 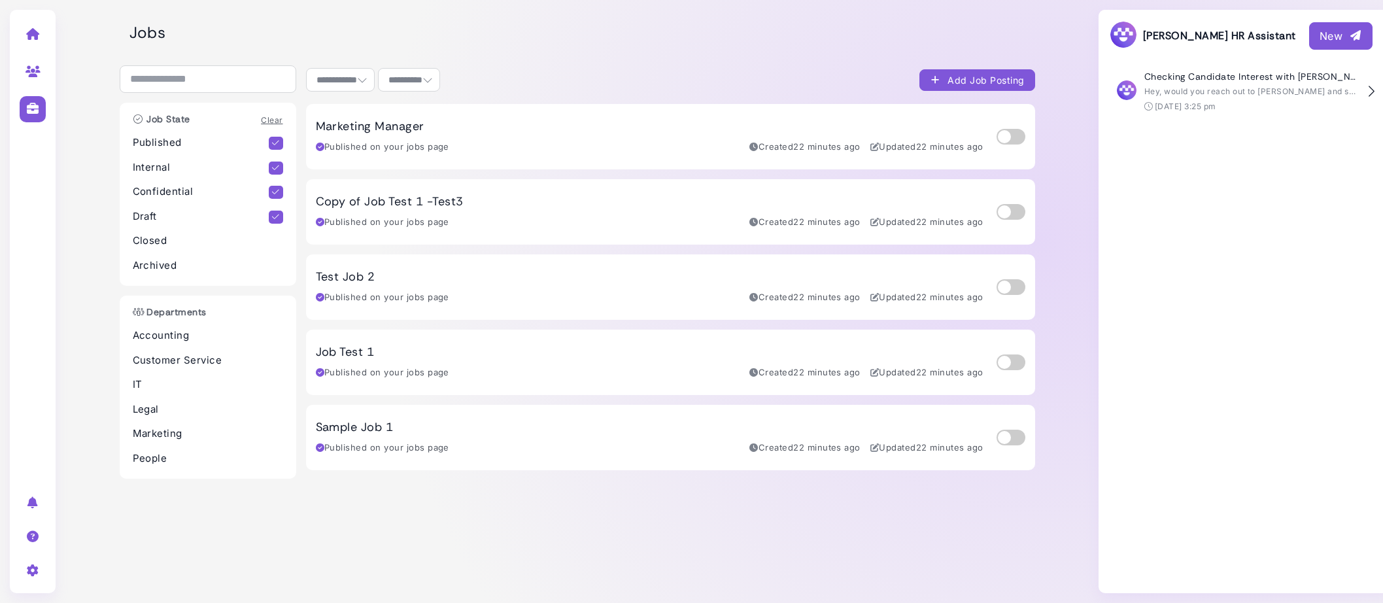 What do you see at coordinates (370, 127) in the screenshot?
I see `h3: Marketing Manager` at bounding box center [370, 127].